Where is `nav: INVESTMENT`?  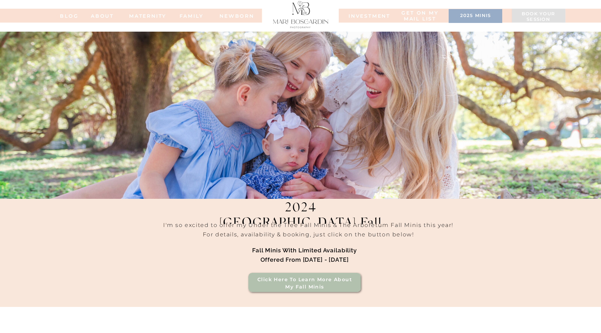
nav: INVESTMENT is located at coordinates (366, 16).